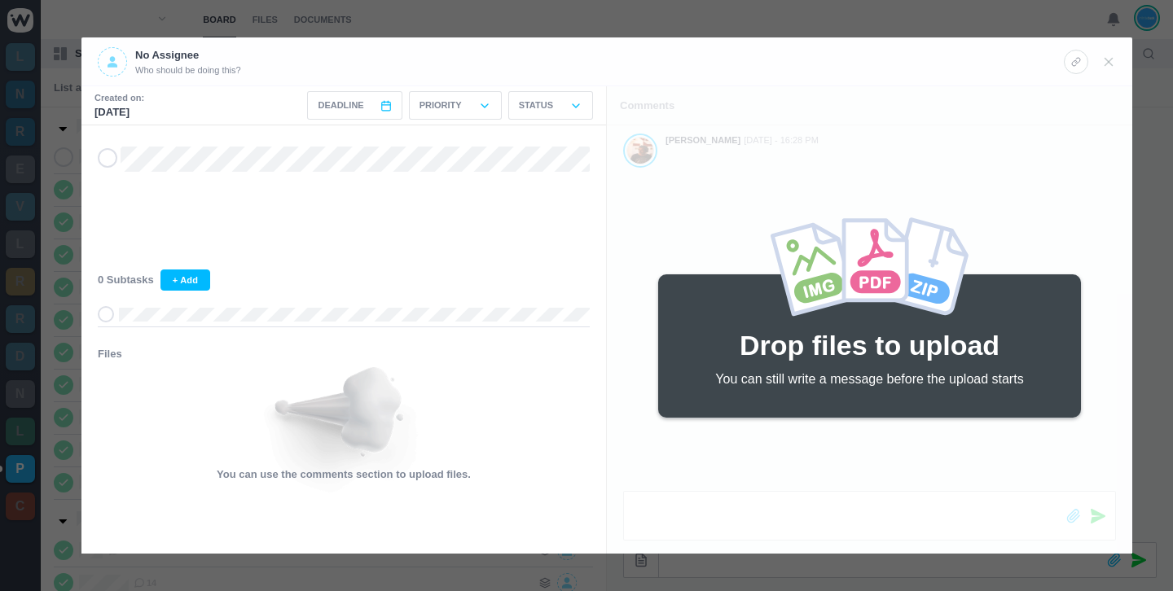 This screenshot has height=591, width=1173. Describe the element at coordinates (340, 105) in the screenshot. I see `span: Deadline` at that location.